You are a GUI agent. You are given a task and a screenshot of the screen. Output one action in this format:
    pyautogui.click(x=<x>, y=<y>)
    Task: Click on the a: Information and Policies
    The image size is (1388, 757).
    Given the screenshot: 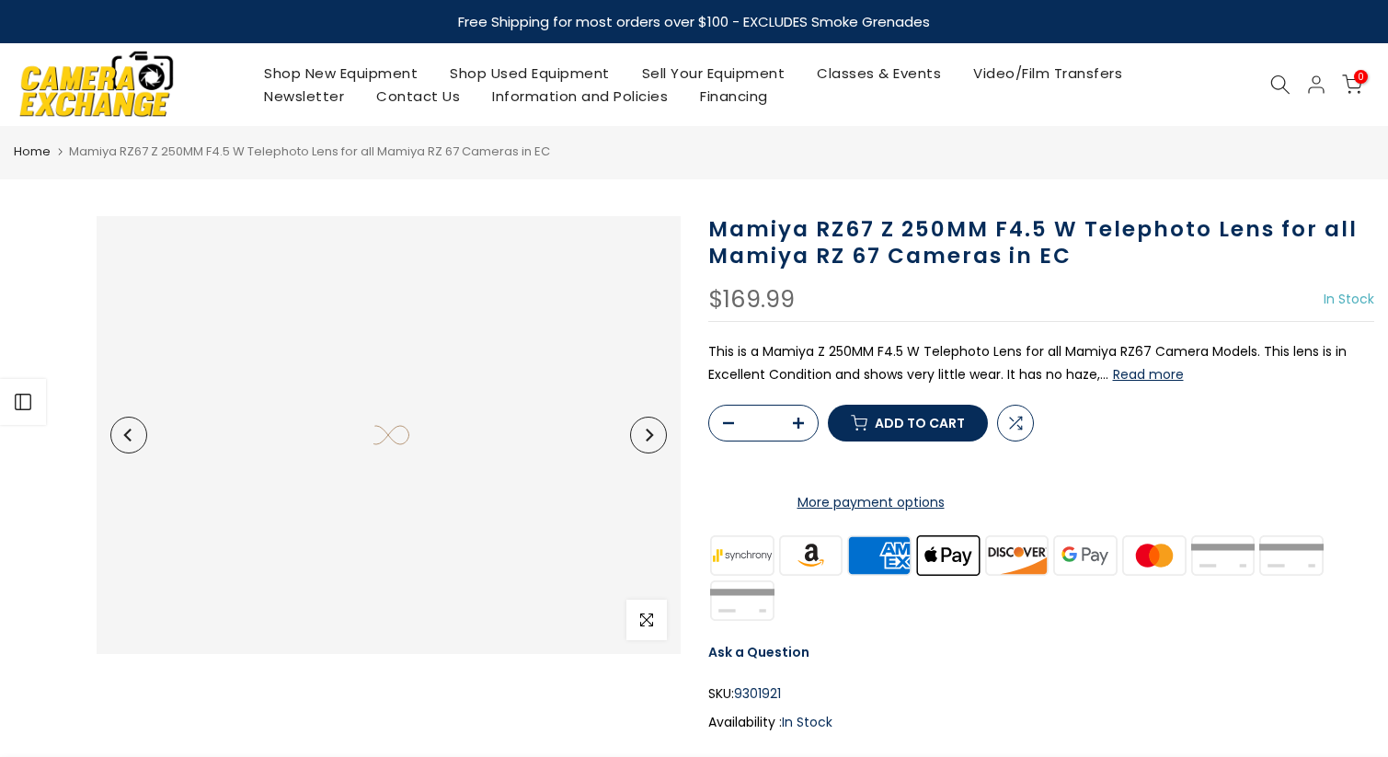 What is the action you would take?
    pyautogui.click(x=580, y=96)
    